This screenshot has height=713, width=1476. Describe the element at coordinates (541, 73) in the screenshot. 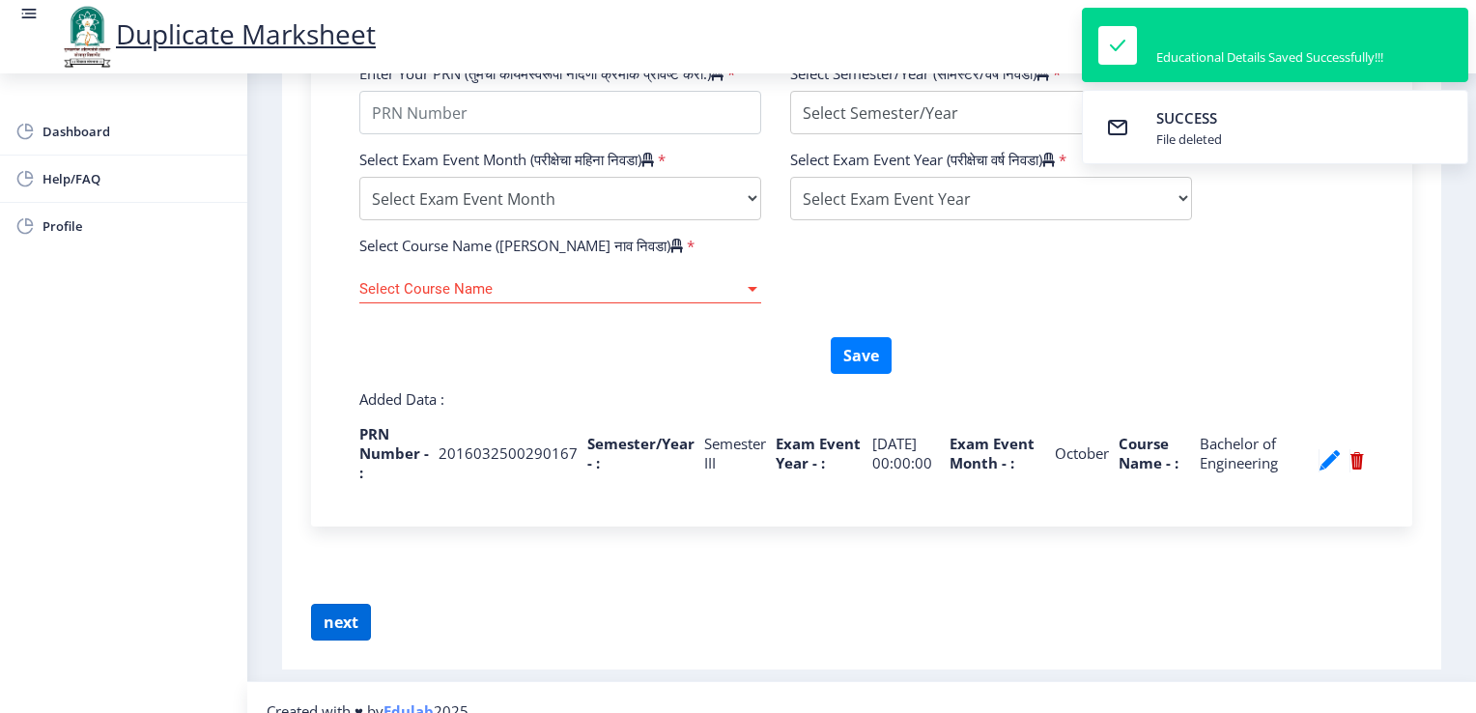

I see `label: Enter Your PRN (तुमचा कायमस्वरूपी नोंदणी क्रमांक प्रविष्ट करा.)` at that location.